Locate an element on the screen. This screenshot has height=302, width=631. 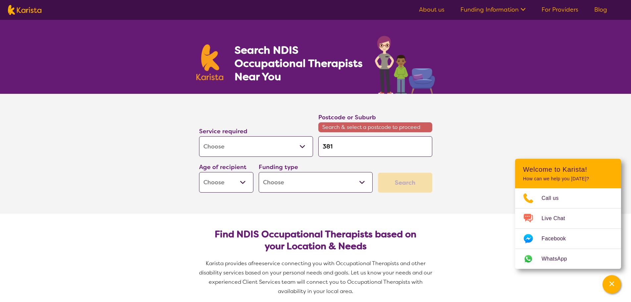
h1: Search NDIS Occupational Therapists Near You is located at coordinates (299, 63).